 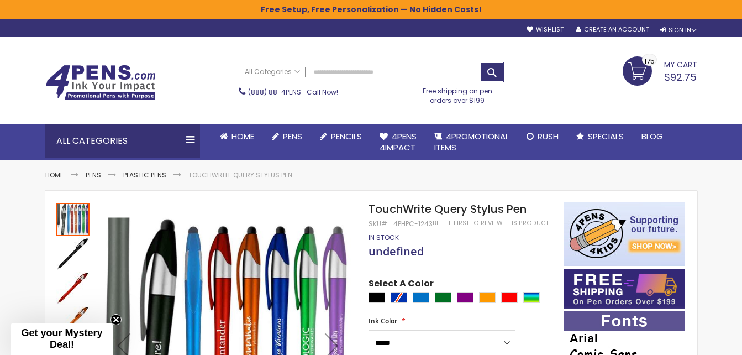 I want to click on img: Free shipping on orders over $199, so click(x=625, y=289).